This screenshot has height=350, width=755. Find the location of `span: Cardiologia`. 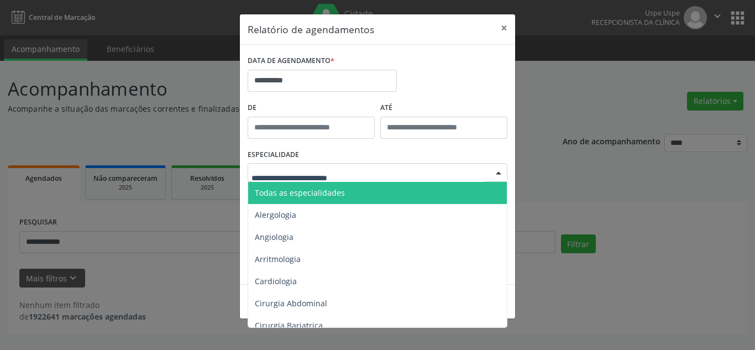

span: Cardiologia is located at coordinates (276, 281).